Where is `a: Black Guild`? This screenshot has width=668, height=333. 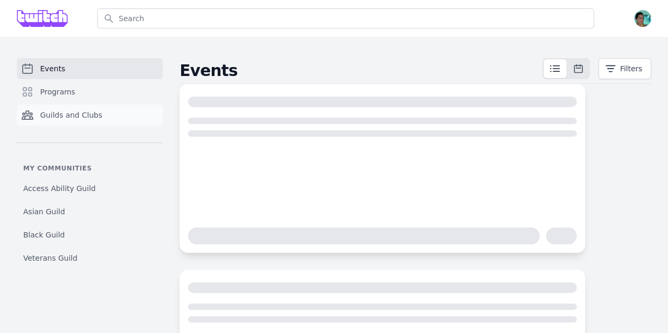 a: Black Guild is located at coordinates (90, 235).